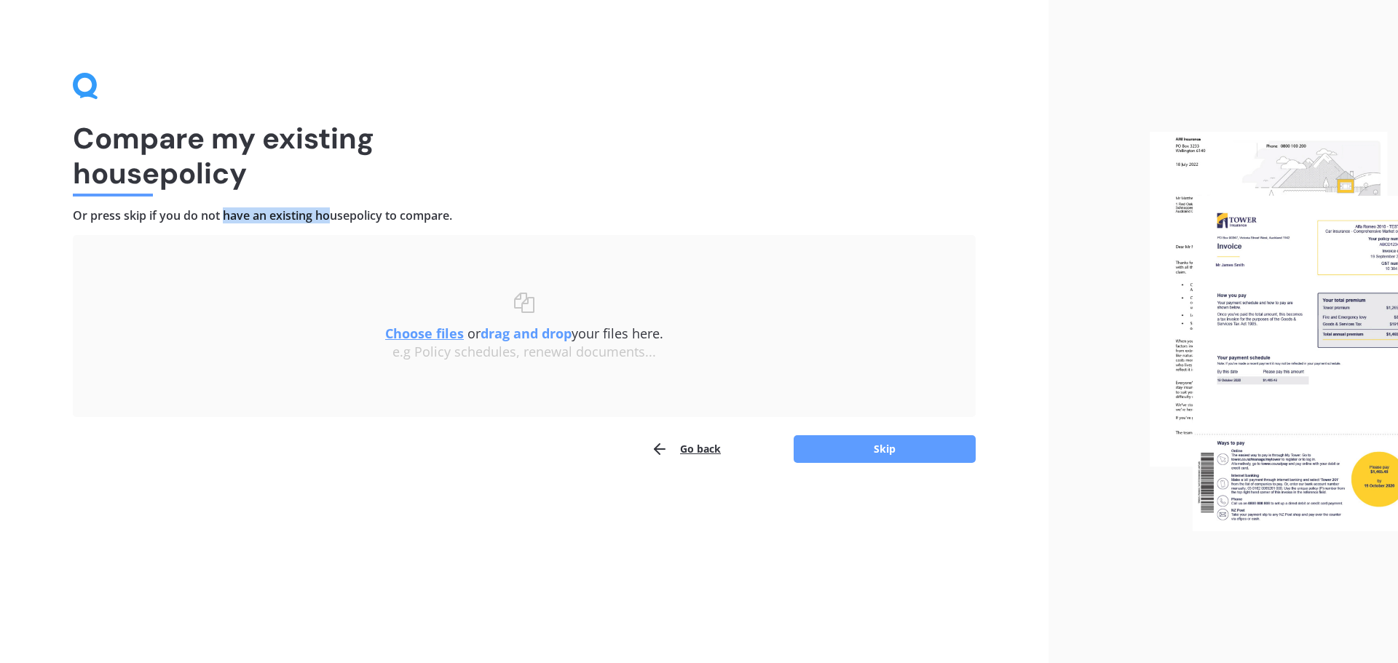 The image size is (1398, 663). Describe the element at coordinates (524, 156) in the screenshot. I see `h1: Compare my existing house policy` at that location.